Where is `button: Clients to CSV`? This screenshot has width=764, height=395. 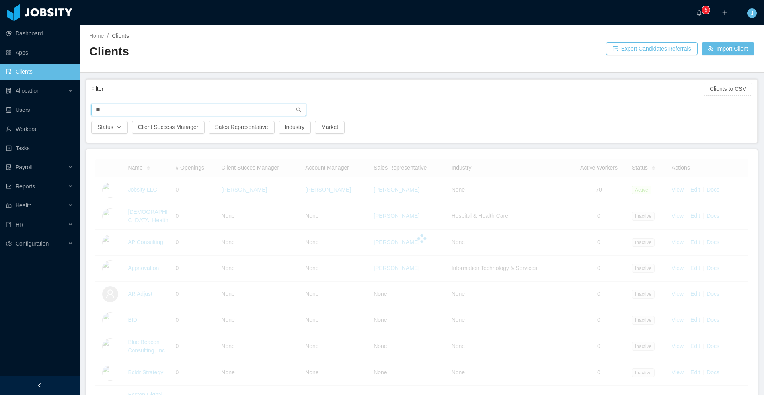 button: Clients to CSV is located at coordinates (728, 89).